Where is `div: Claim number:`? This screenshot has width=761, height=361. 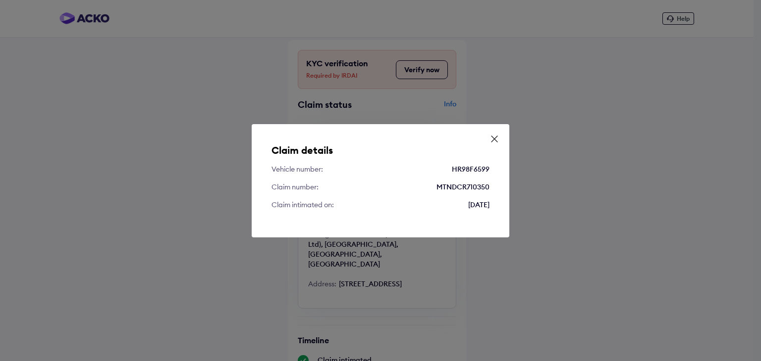 div: Claim number: is located at coordinates (295, 187).